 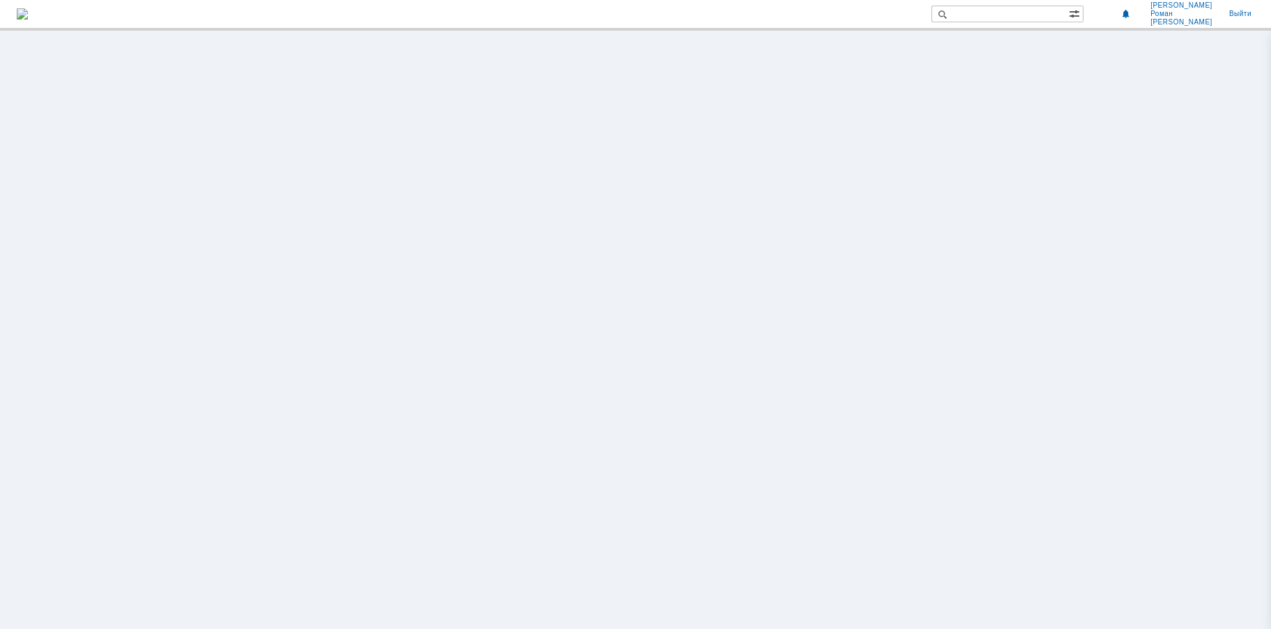 I want to click on span: Роман, so click(x=1181, y=14).